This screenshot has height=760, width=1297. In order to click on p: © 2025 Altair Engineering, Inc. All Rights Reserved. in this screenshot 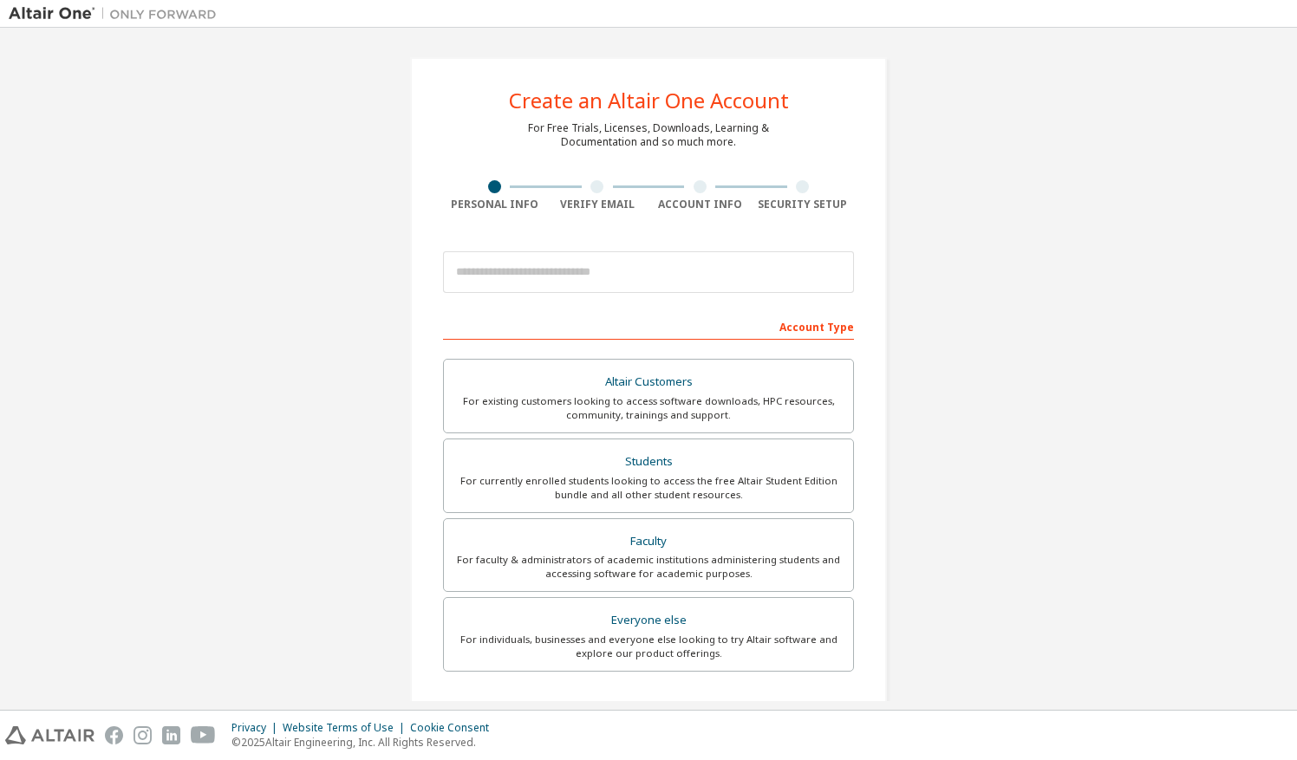, I will do `click(365, 742)`.